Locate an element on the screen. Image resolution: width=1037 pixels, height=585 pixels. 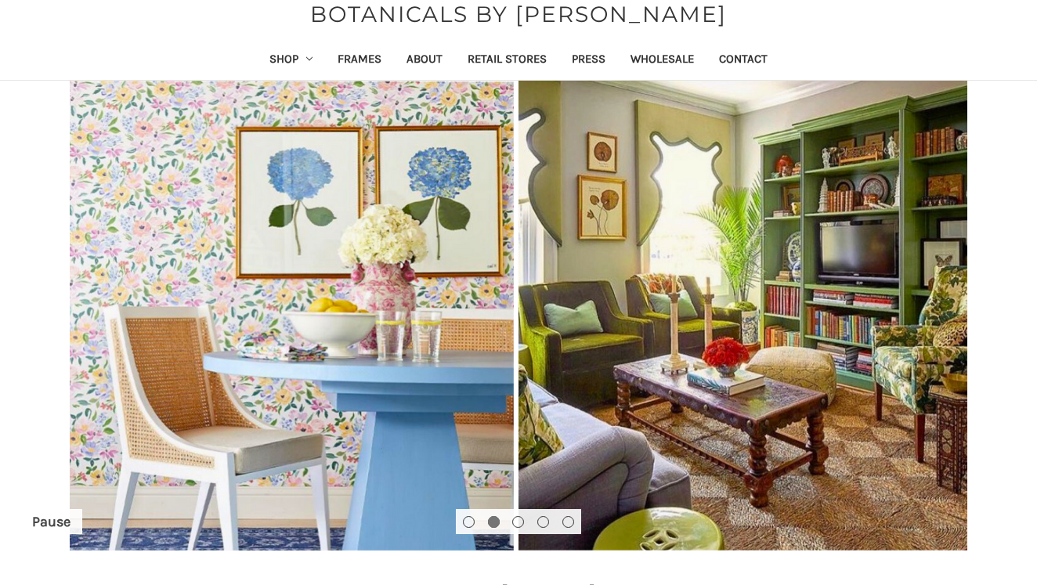
span: Go to slide 3 of 5 is located at coordinates (518, 536).